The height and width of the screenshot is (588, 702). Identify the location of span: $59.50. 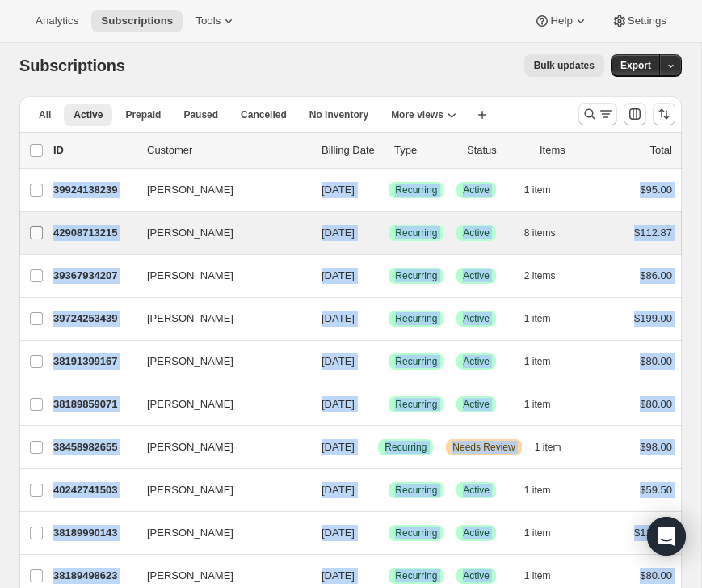
(656, 489).